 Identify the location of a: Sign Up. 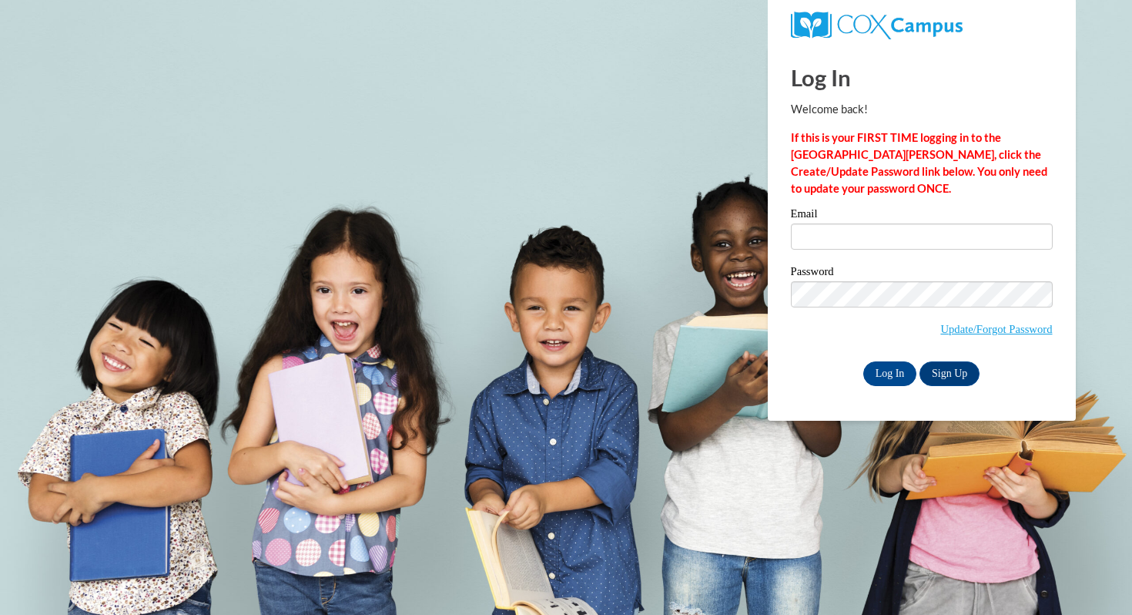
(950, 374).